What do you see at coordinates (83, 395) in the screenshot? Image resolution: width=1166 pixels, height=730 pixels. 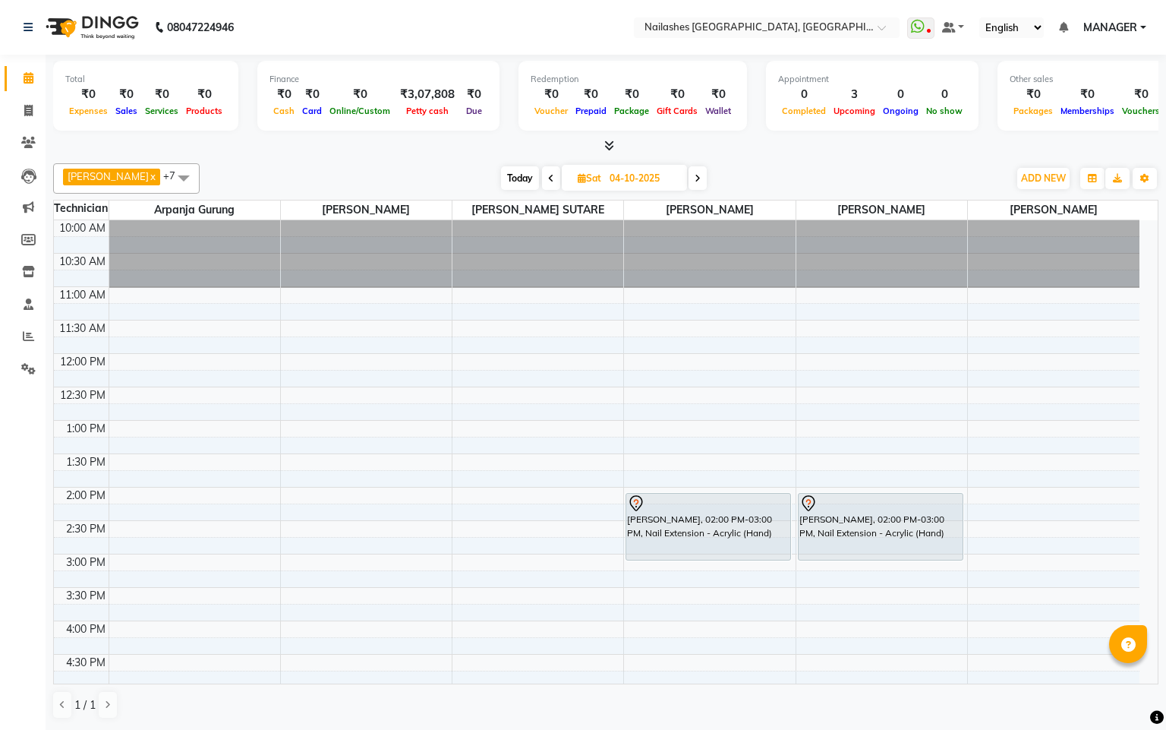 I see `div: 12:30 PM` at bounding box center [83, 395].